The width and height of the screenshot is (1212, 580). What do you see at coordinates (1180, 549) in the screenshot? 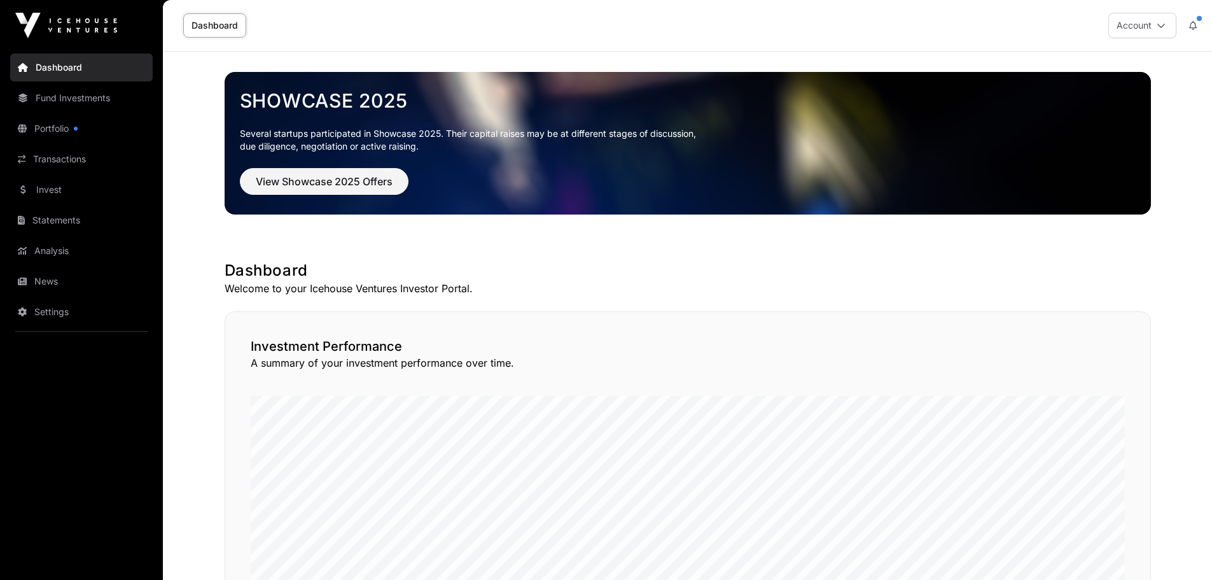
I see `div: Chat Widget` at bounding box center [1180, 549].